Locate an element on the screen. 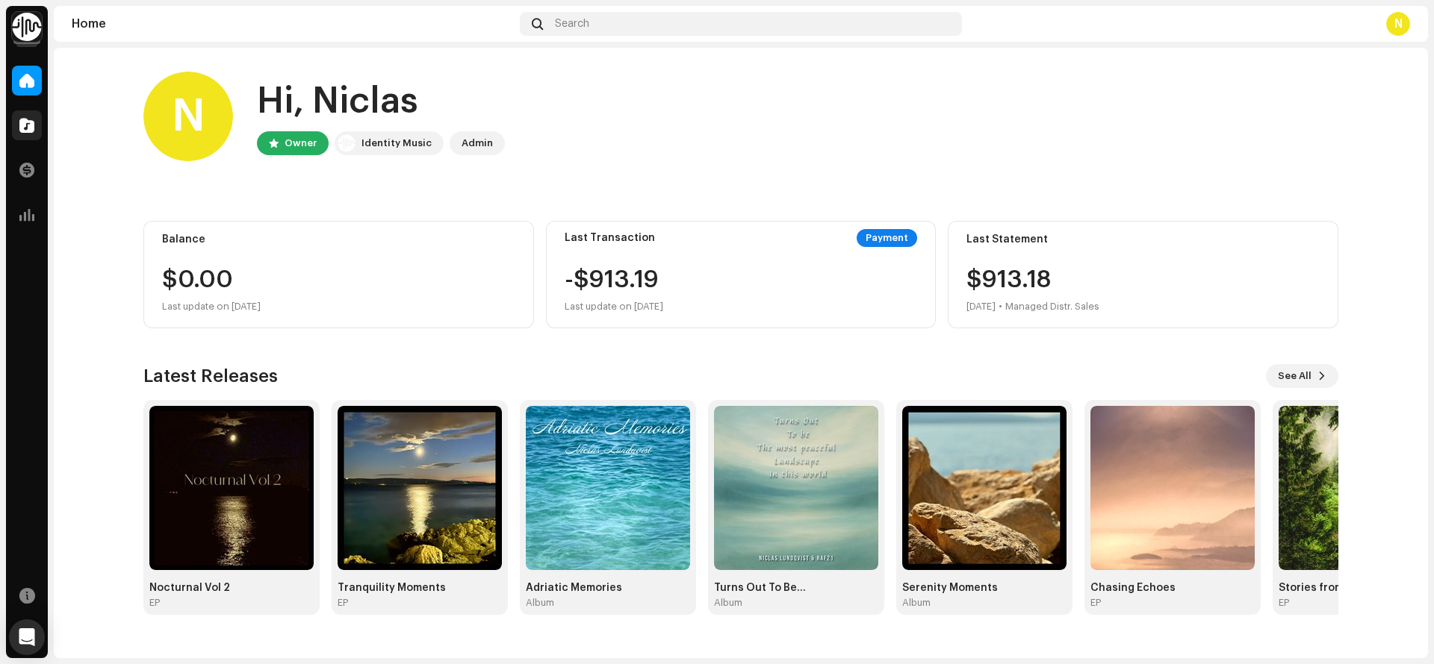 The height and width of the screenshot is (664, 1434). div: Tranquility Moments is located at coordinates (420, 588).